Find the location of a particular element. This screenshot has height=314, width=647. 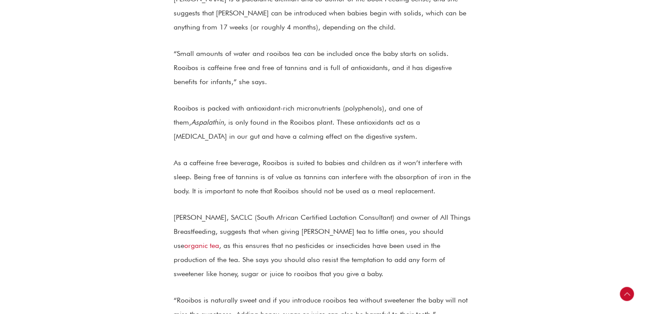

p: “Small amounts of water and rooibos tea can be included once the baby starts on solids. Rooibos i... is located at coordinates (323, 68).